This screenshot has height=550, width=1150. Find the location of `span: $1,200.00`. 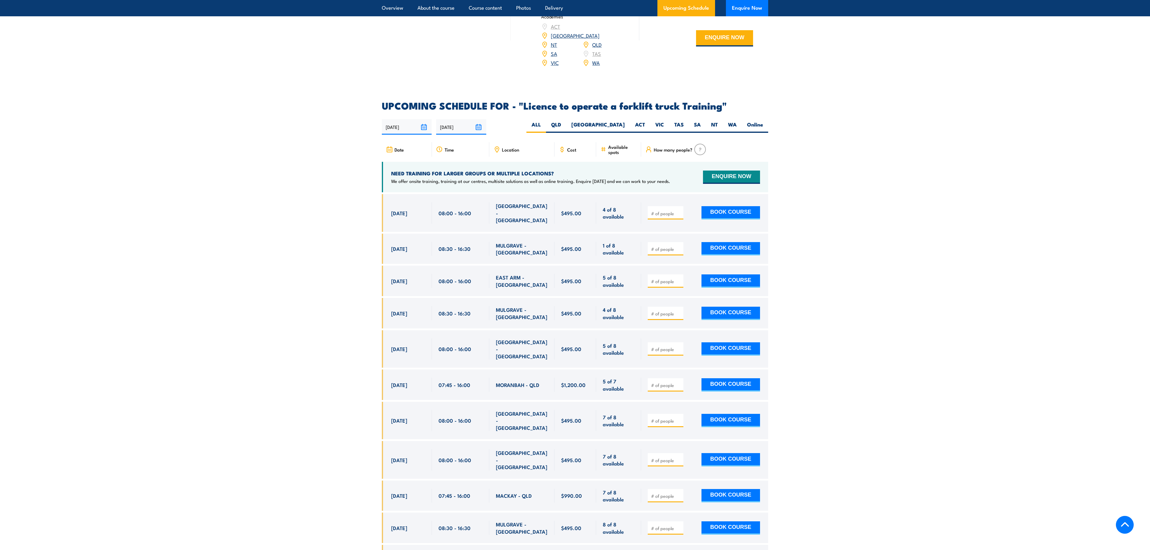

span: $1,200.00 is located at coordinates (573, 384).